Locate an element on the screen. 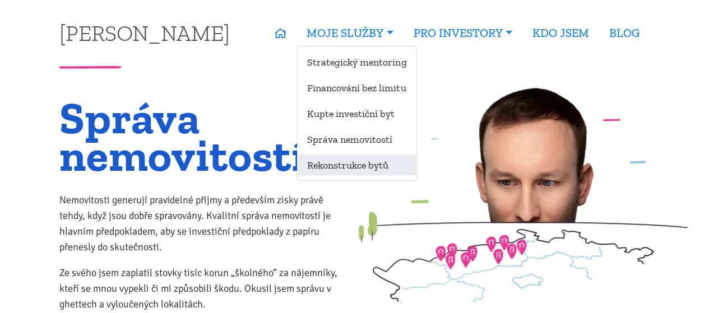  a: KDO JSEM is located at coordinates (560, 33).